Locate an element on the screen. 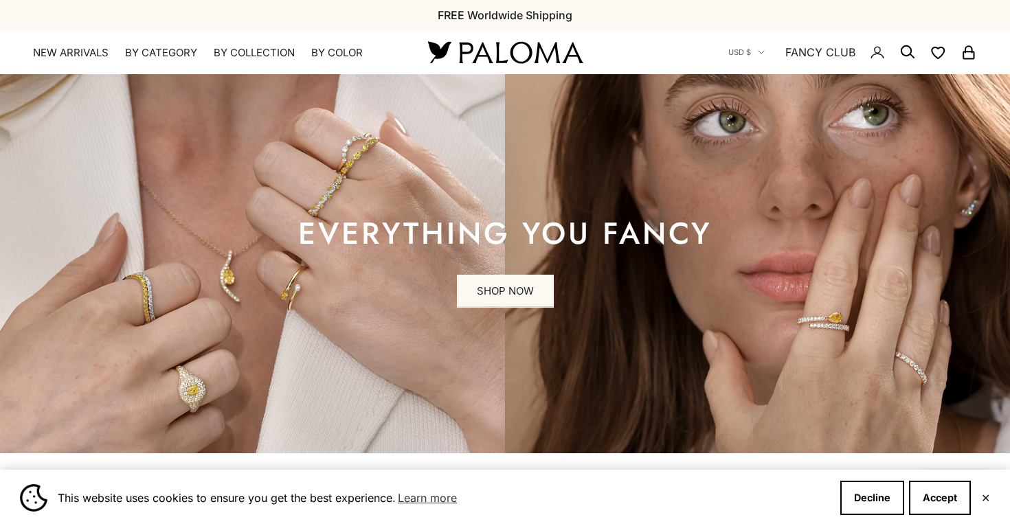 The width and height of the screenshot is (1010, 526). button: Close is located at coordinates (985, 498).